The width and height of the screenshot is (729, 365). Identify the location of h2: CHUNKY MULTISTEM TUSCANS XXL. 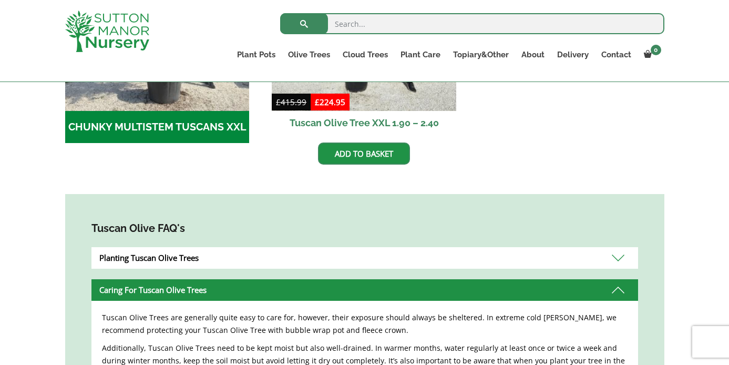
(157, 127).